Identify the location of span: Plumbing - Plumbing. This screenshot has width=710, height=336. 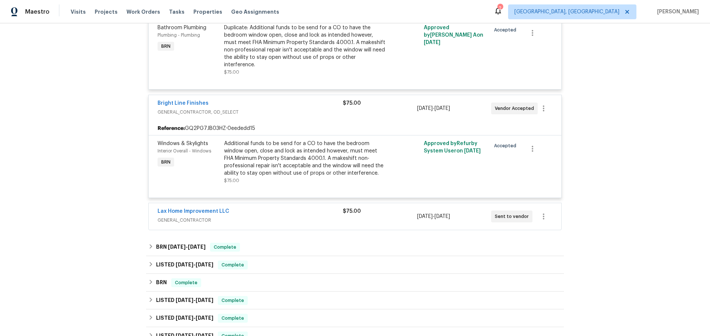
(179, 35).